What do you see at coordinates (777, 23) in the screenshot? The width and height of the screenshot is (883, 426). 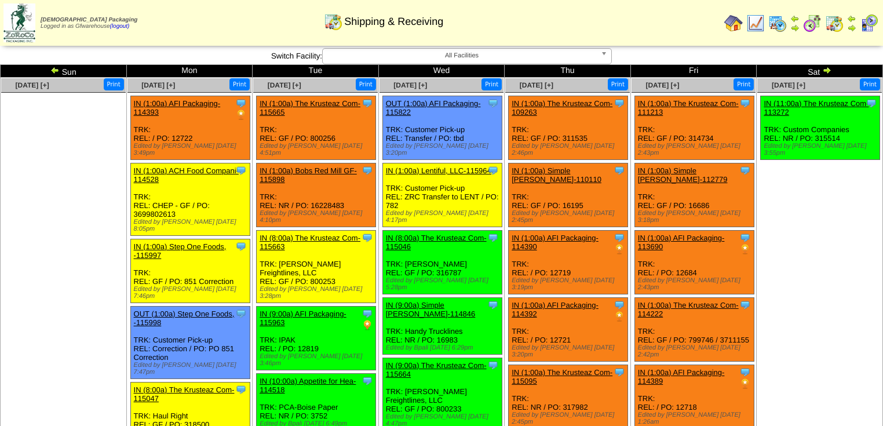 I see `img: calendarprod.gif` at bounding box center [777, 23].